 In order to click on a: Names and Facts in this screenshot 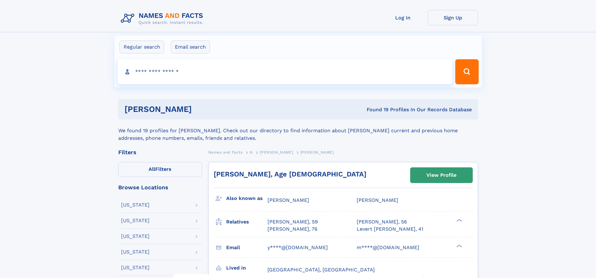, I will do `click(226, 152)`.